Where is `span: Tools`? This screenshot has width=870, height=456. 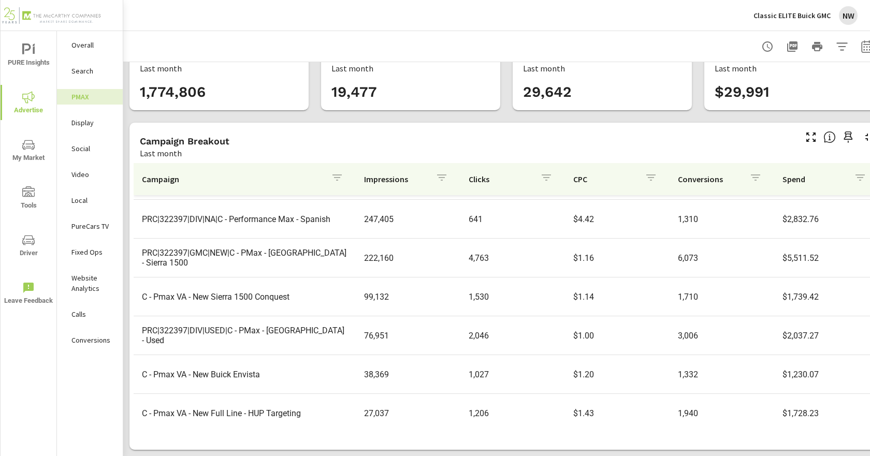 span: Tools is located at coordinates (28, 199).